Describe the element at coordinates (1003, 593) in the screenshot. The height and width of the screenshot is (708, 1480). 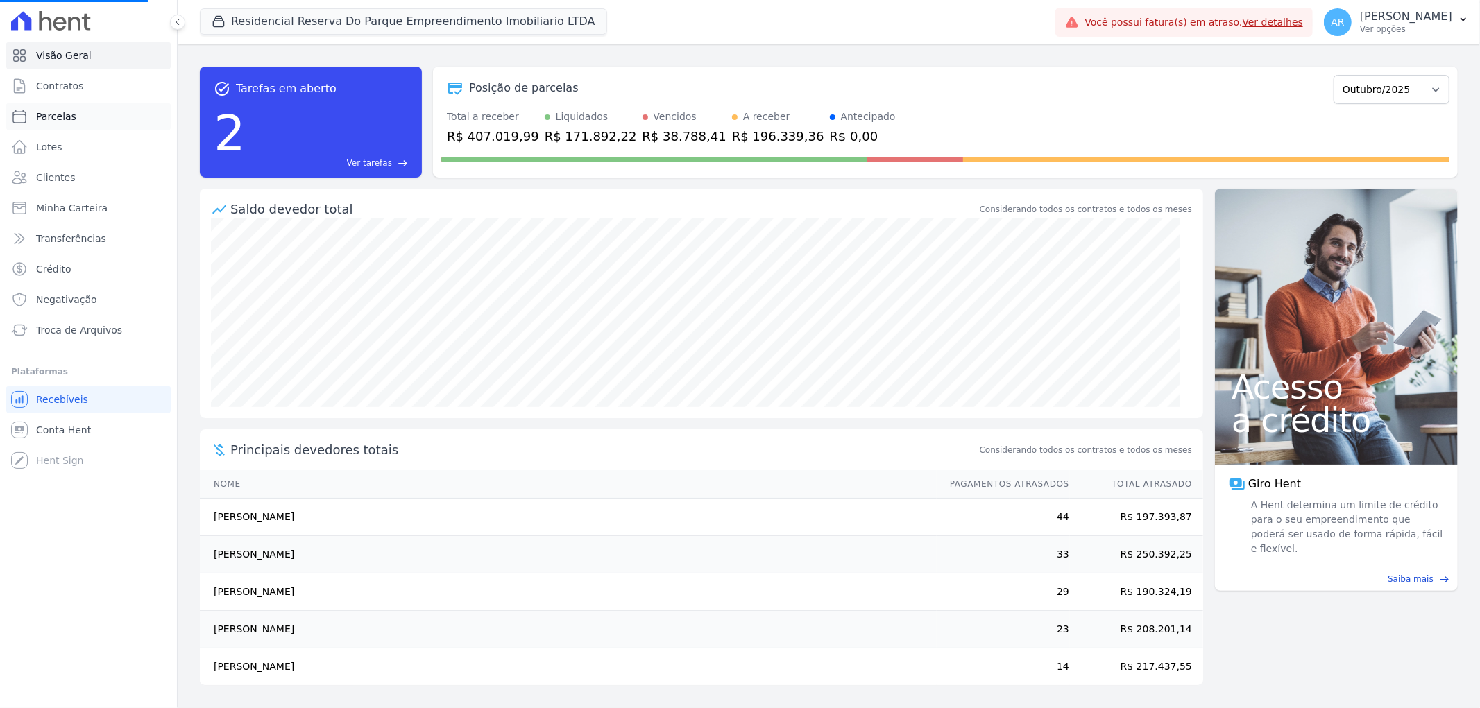
I see `td: 29` at that location.